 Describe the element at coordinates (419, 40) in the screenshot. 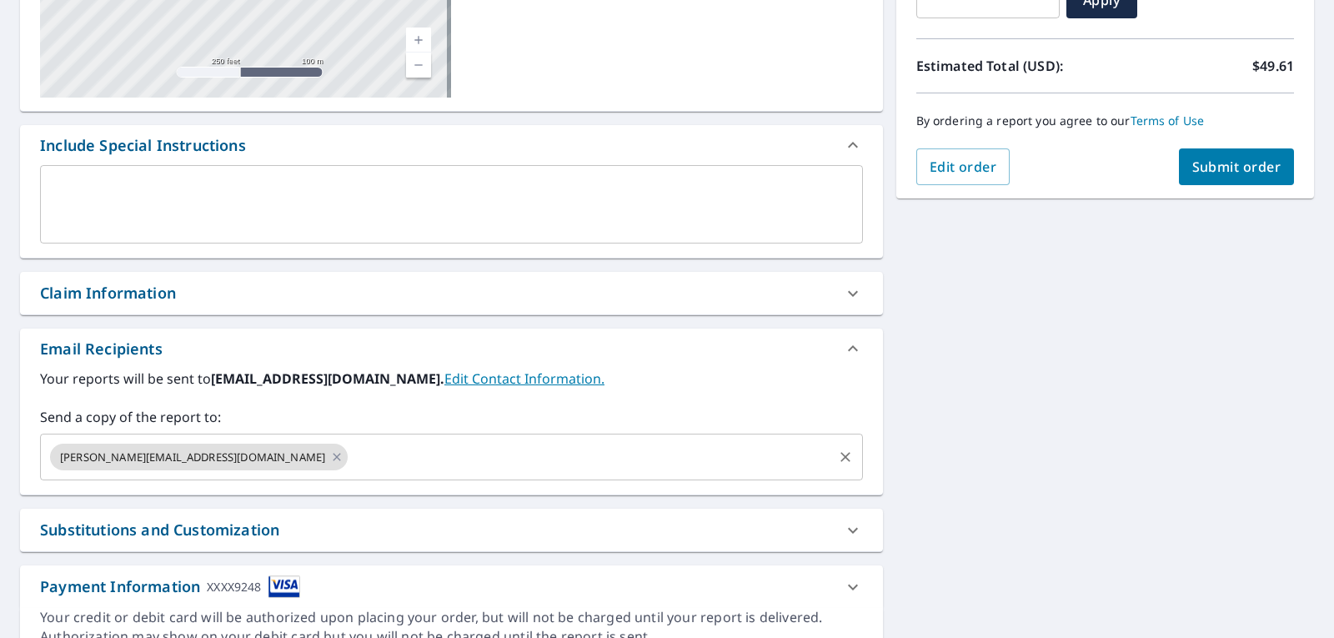

I see `a: Current Level 17, Zoom In` at that location.